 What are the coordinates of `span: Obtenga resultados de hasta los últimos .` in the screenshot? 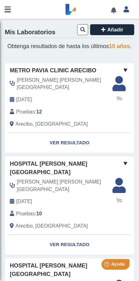 It's located at (69, 46).